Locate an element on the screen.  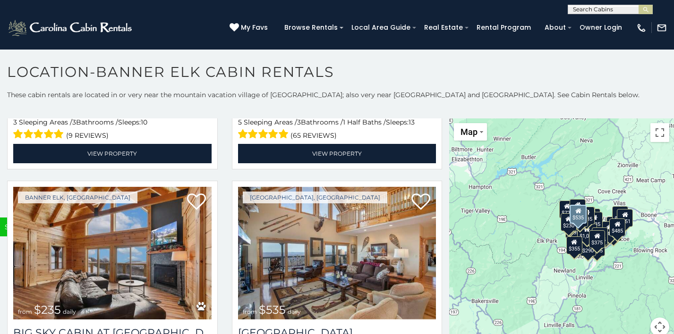
a: Rental Program is located at coordinates (503, 27).